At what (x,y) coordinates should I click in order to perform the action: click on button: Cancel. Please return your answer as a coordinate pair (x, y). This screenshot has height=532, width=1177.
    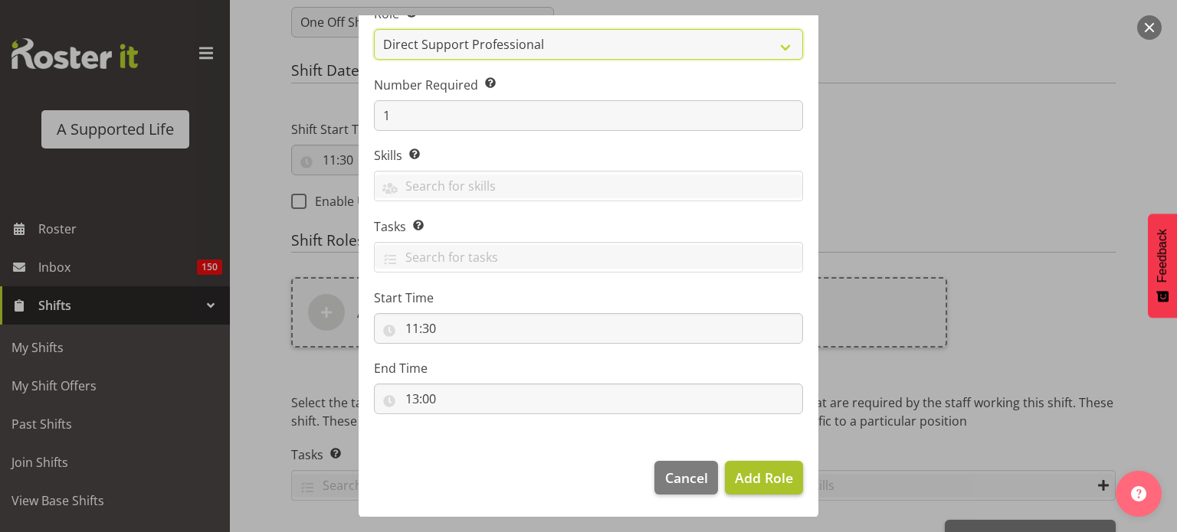
    Looking at the image, I should click on (686, 478).